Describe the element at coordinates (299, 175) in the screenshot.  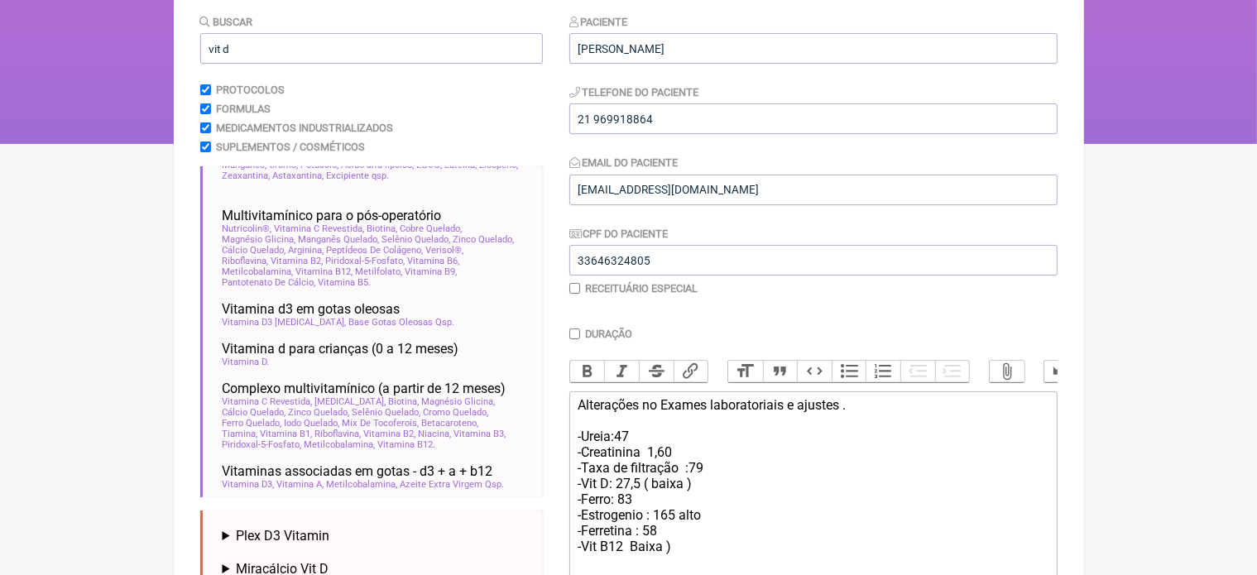
I see `span: Astaxantina` at that location.